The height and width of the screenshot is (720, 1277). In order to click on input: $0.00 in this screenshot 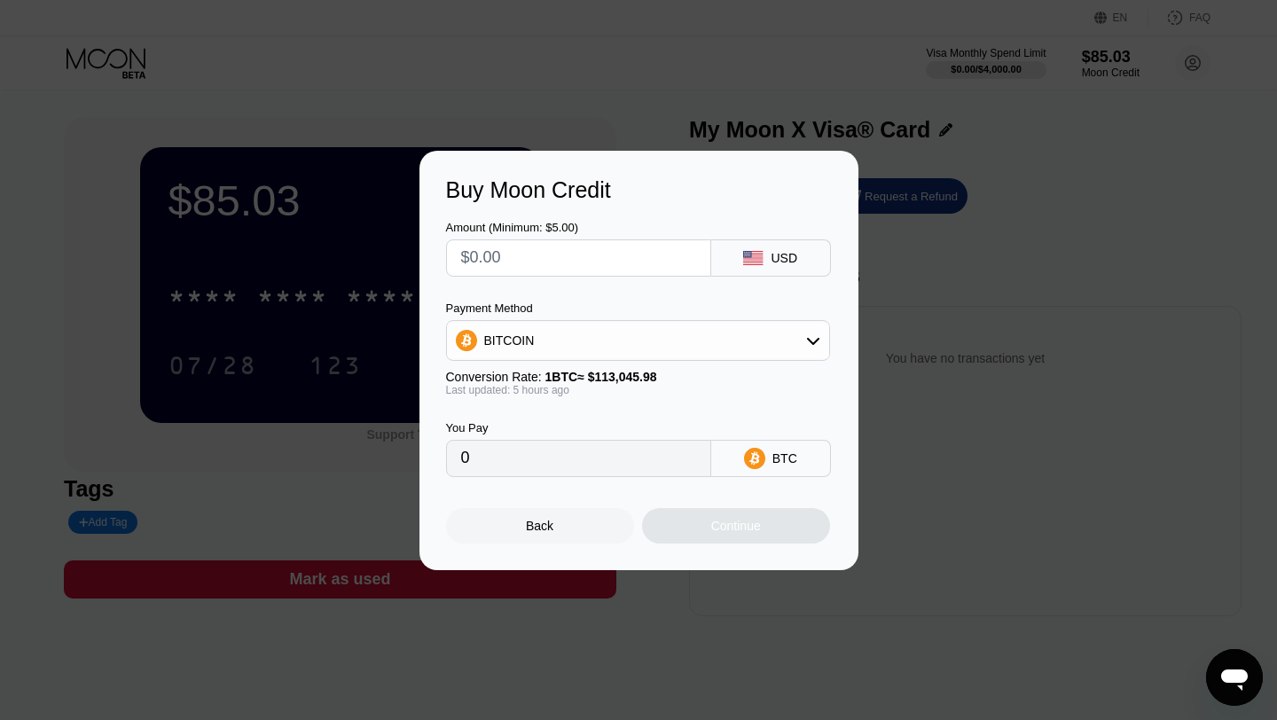, I will do `click(578, 258)`.